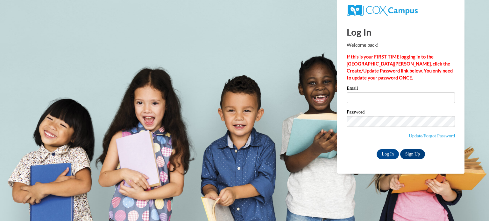 This screenshot has width=489, height=221. I want to click on label: Email, so click(400, 89).